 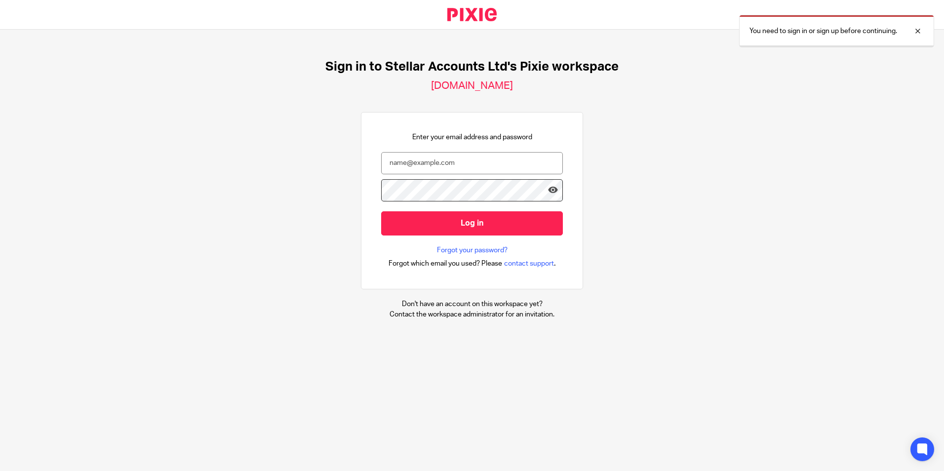 What do you see at coordinates (823, 31) in the screenshot?
I see `p: You need to sign in or sign up before continuing.` at bounding box center [823, 31].